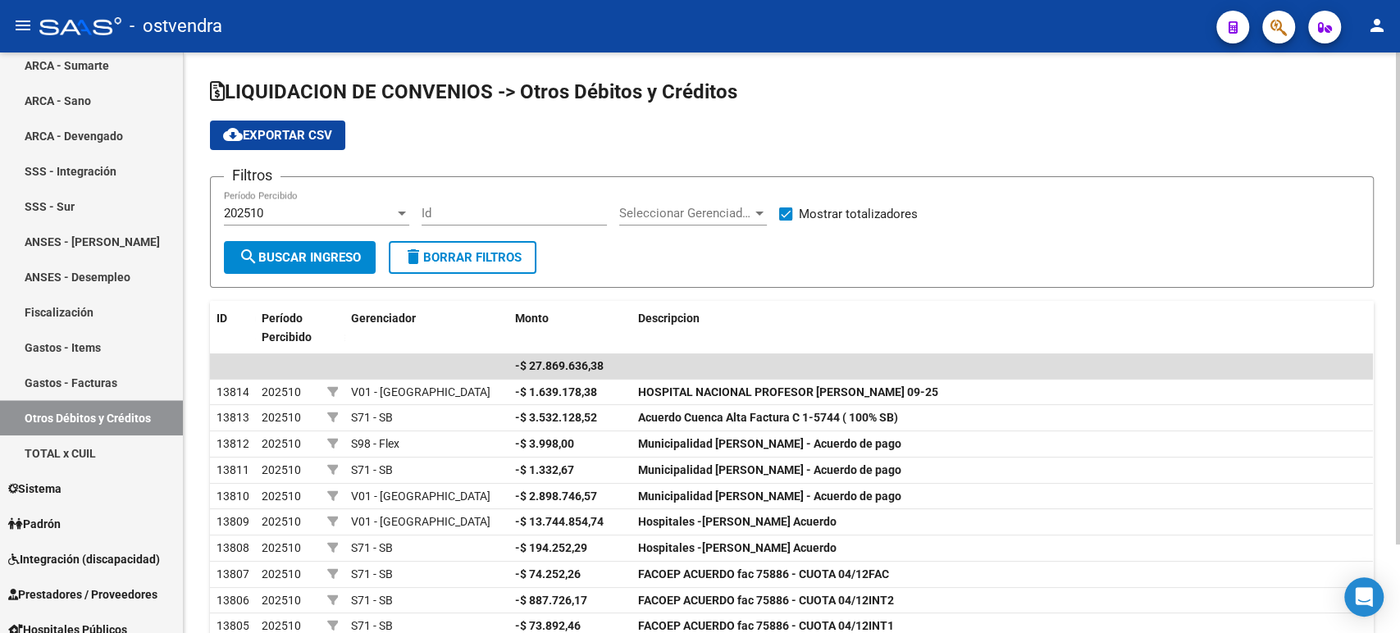 This screenshot has height=633, width=1400. What do you see at coordinates (233, 626) in the screenshot?
I see `span: 13805` at bounding box center [233, 626].